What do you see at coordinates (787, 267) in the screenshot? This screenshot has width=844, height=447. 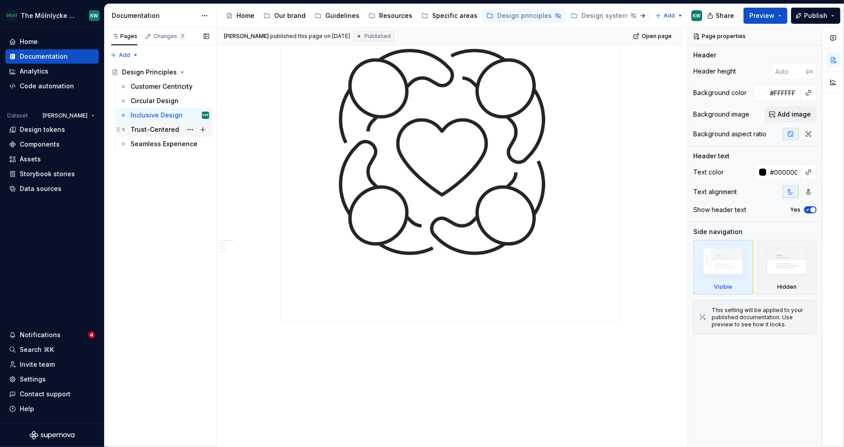 I see `div: Hidden` at bounding box center [787, 267].